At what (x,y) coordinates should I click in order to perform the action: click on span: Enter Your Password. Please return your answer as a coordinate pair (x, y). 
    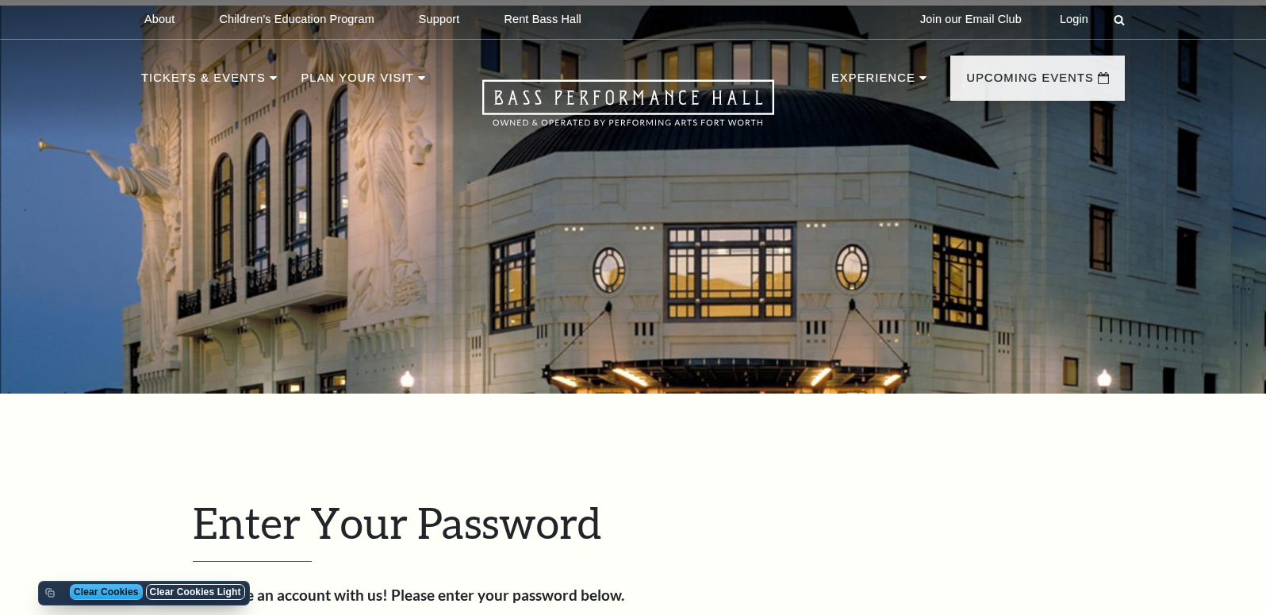
    Looking at the image, I should click on (396, 522).